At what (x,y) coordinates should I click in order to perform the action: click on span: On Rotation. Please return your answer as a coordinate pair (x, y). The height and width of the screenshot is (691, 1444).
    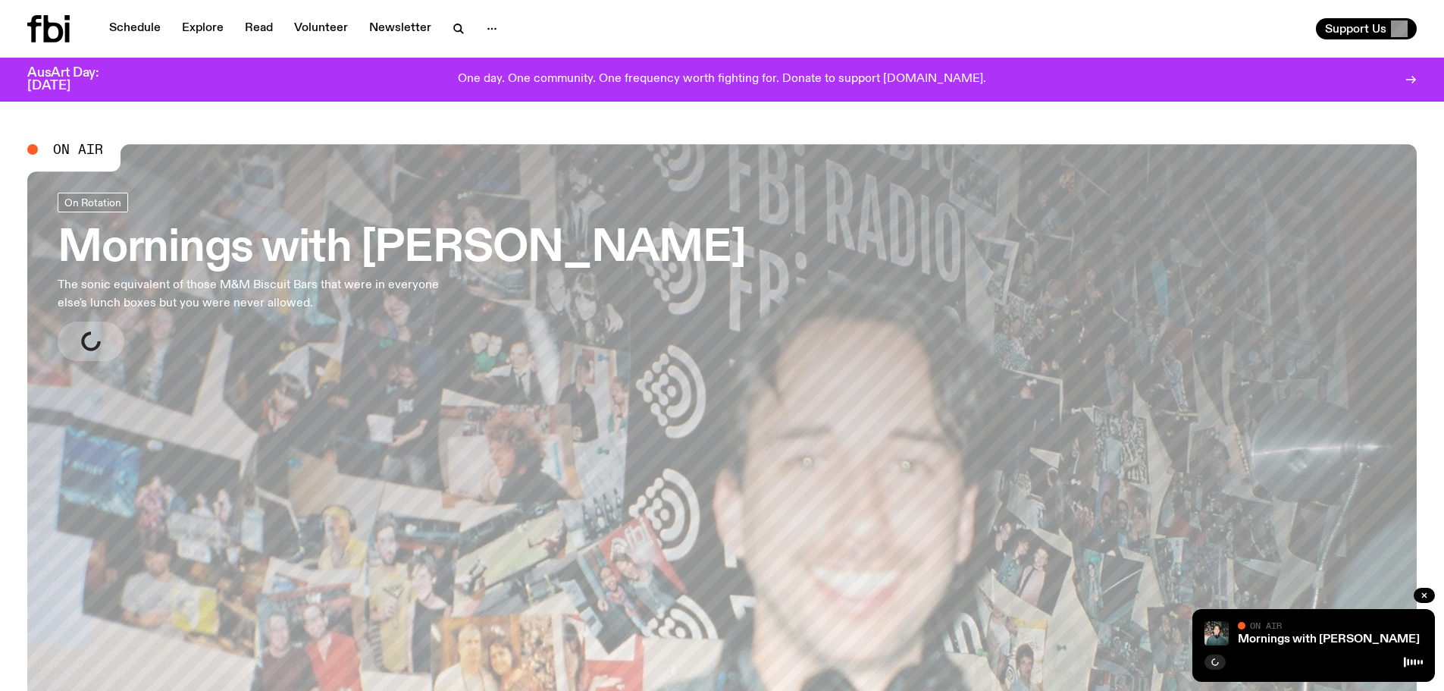
    Looking at the image, I should click on (92, 202).